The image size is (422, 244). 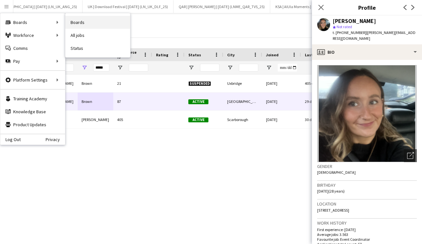 What do you see at coordinates (320, 119) in the screenshot?
I see `div: 30 days` at bounding box center [320, 119].